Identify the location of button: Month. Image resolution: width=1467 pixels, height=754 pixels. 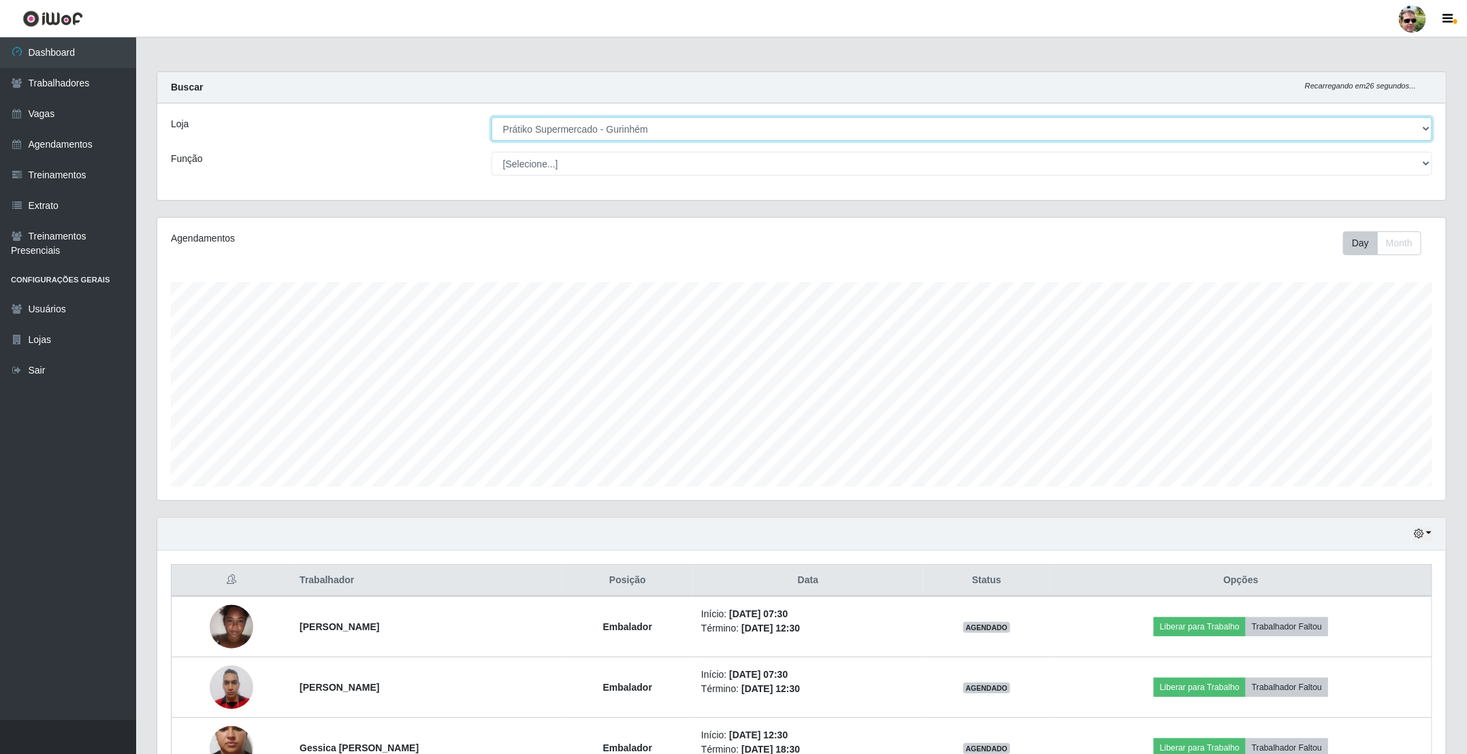
(1399, 243).